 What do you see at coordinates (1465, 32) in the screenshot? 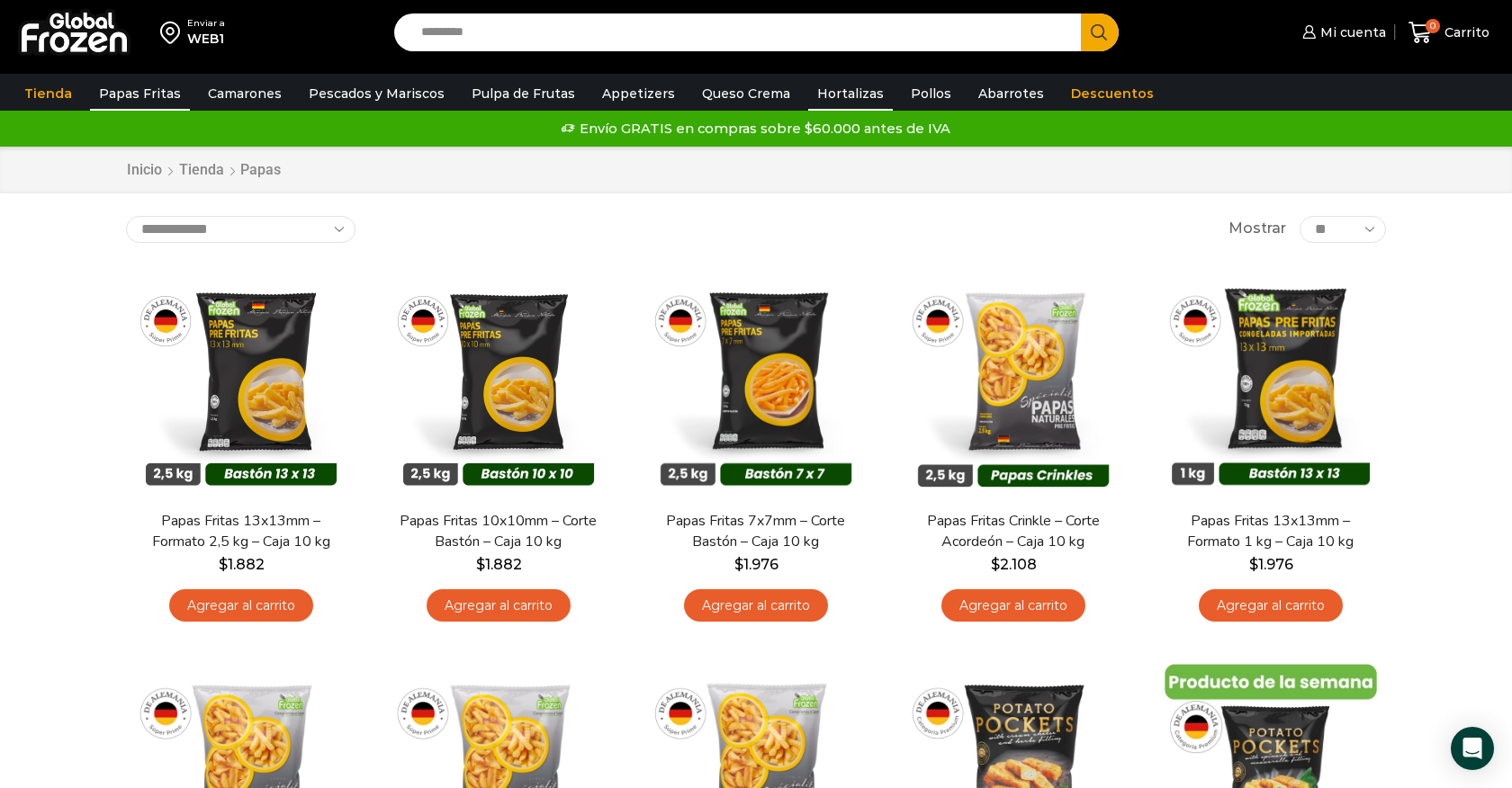
I see `span: Carrito` at bounding box center [1465, 32].